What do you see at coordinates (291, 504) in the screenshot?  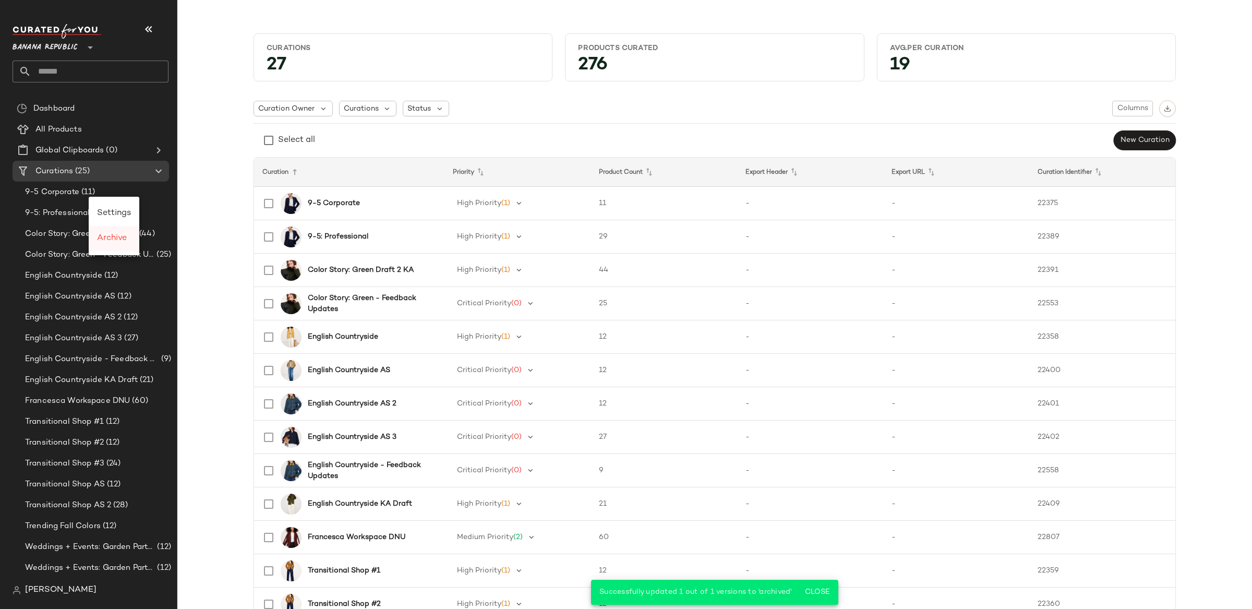 I see `img: cn59983882.jpg` at bounding box center [291, 504].